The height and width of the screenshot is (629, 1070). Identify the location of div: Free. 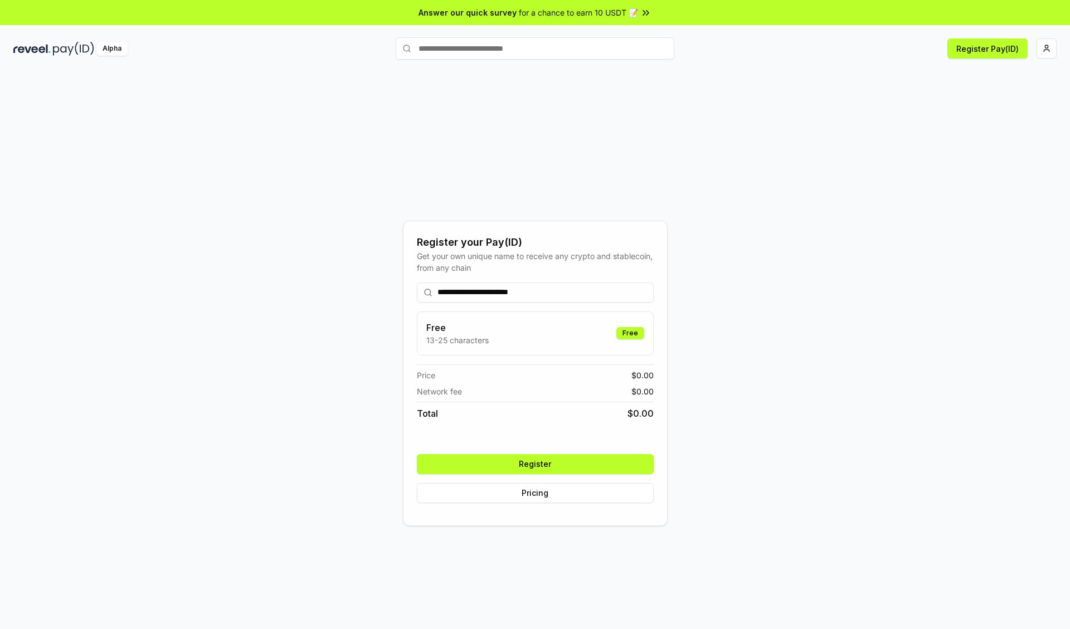
(630, 333).